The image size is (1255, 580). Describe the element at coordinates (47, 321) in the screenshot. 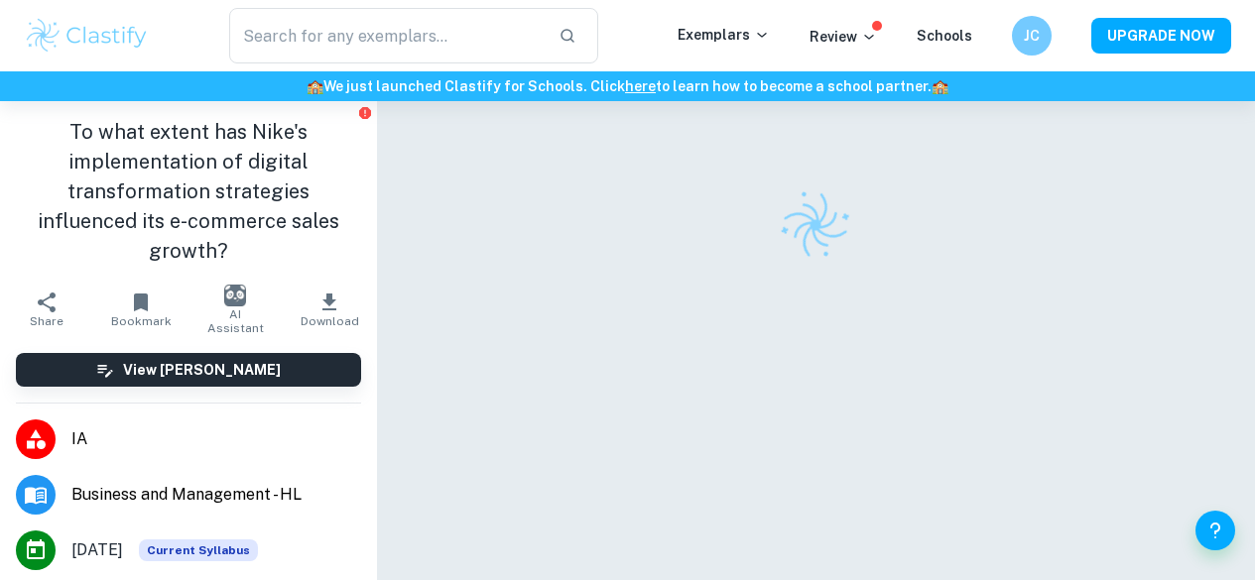

I see `span: Share` at that location.